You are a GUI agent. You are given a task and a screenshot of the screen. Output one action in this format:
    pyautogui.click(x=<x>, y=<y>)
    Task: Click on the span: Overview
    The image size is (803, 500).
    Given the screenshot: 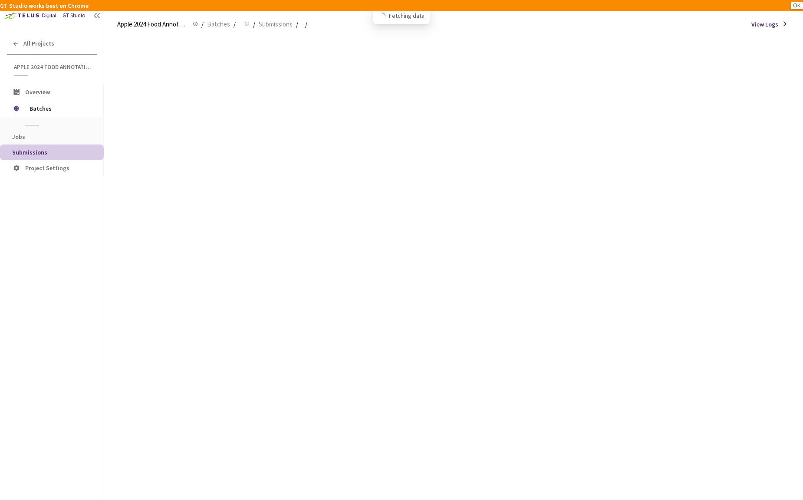 What is the action you would take?
    pyautogui.click(x=37, y=92)
    